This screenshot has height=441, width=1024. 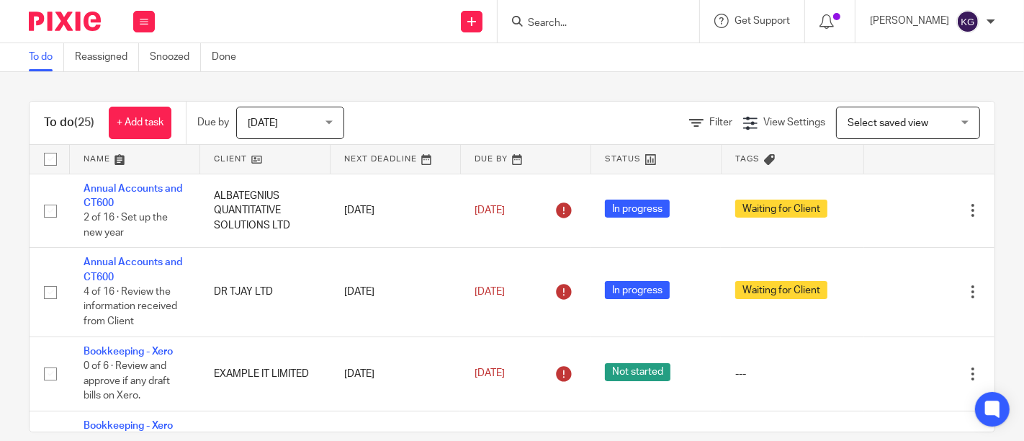 What do you see at coordinates (69, 122) in the screenshot?
I see `h1: To do` at bounding box center [69, 122].